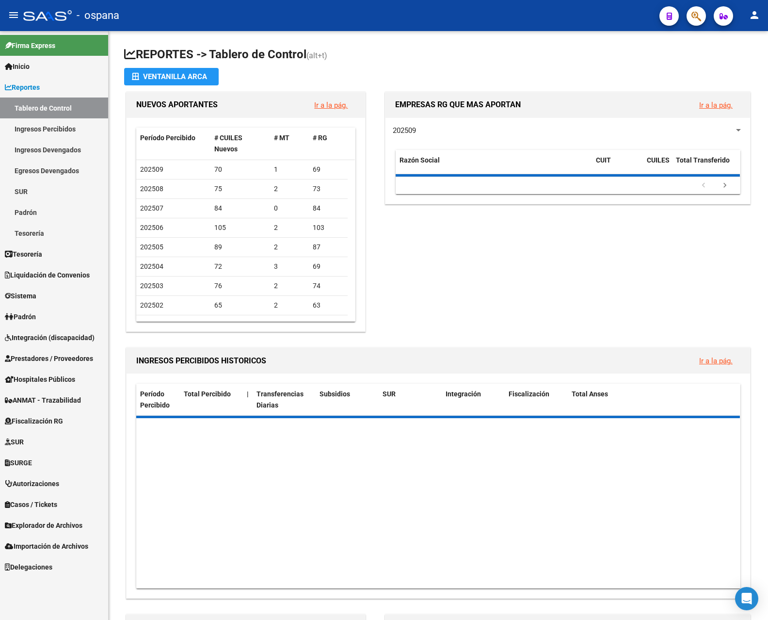  I want to click on span: 202506, so click(152, 227).